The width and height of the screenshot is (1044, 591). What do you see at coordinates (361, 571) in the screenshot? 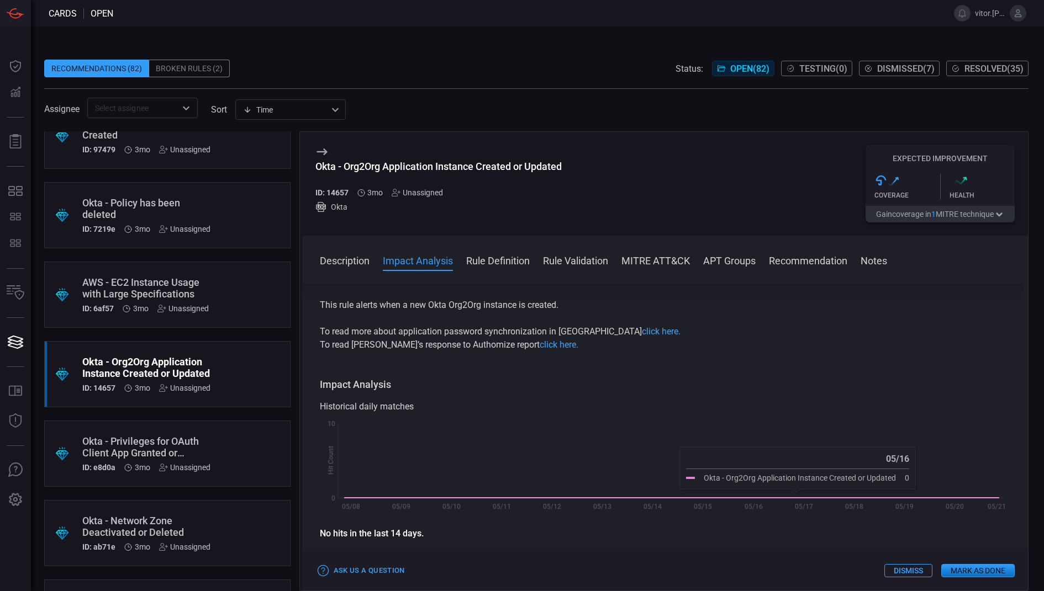
I see `button: Ask Us a Question` at bounding box center [361, 571].